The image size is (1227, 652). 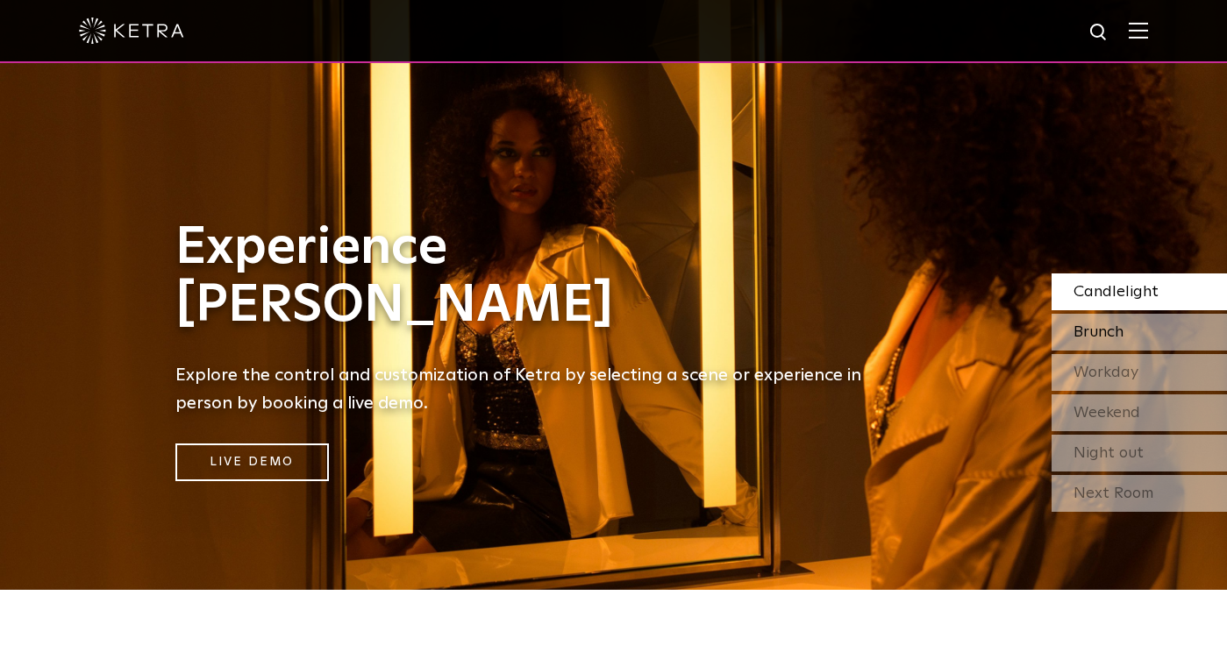 What do you see at coordinates (1138, 30) in the screenshot?
I see `img: Hamburger%20Nav.svg` at bounding box center [1138, 30].